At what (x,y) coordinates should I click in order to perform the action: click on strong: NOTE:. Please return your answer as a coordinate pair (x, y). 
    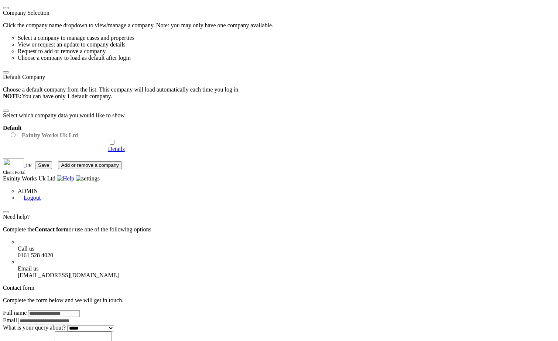
    Looking at the image, I should click on (12, 96).